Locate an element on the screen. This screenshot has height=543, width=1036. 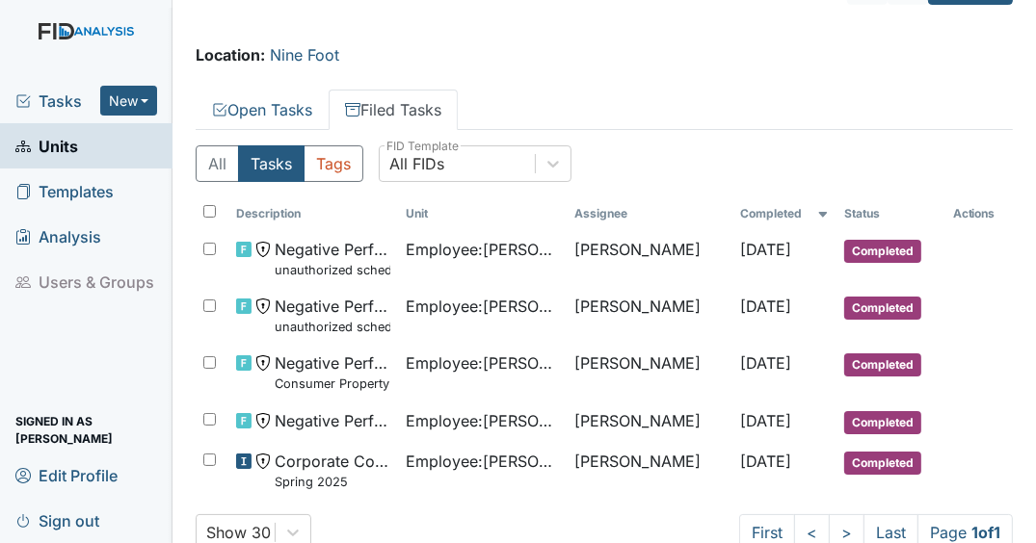
span: Corporate Compliance Spring 2025 is located at coordinates (332, 470).